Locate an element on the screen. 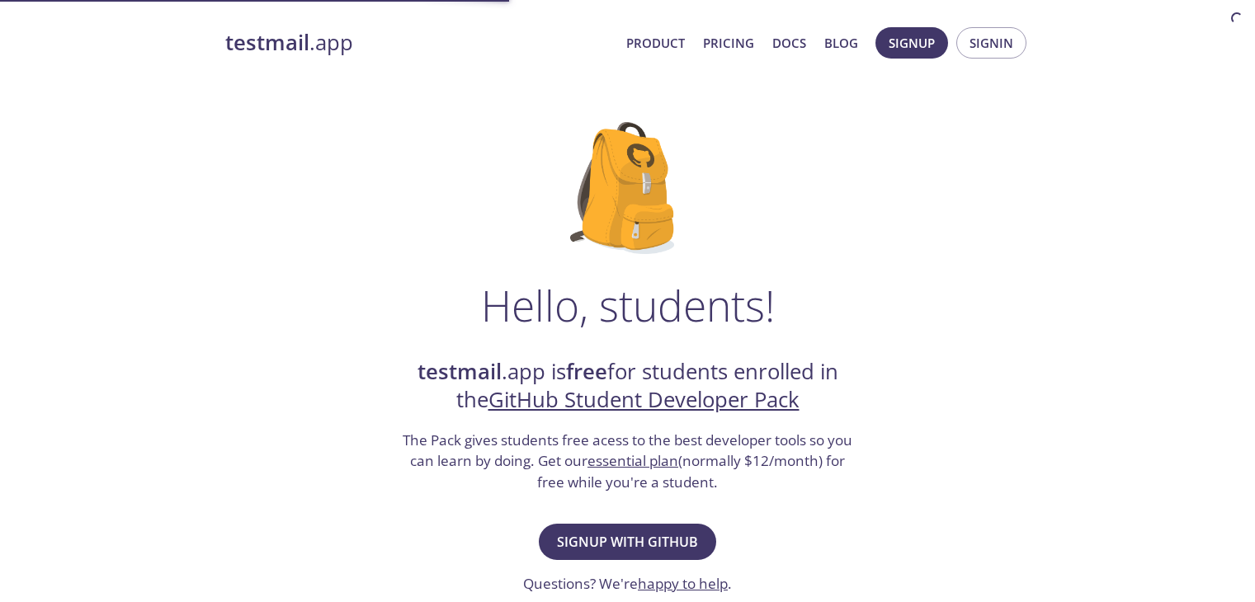 Image resolution: width=1255 pixels, height=602 pixels. button: Signup is located at coordinates (911, 43).